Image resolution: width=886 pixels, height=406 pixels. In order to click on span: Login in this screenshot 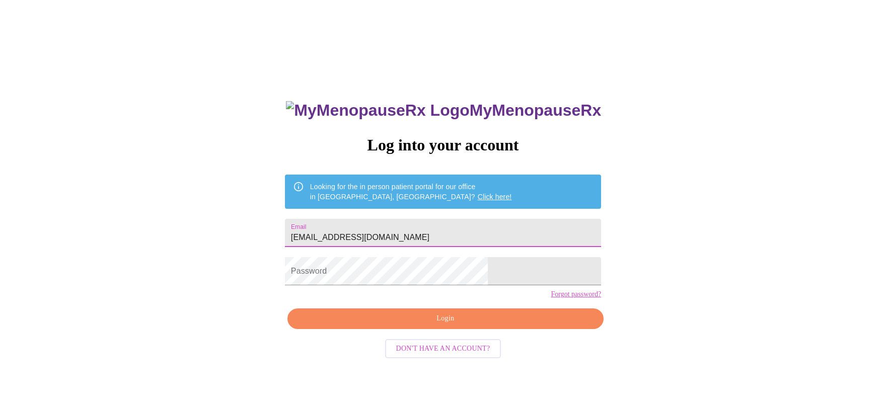, I will do `click(446, 319)`.